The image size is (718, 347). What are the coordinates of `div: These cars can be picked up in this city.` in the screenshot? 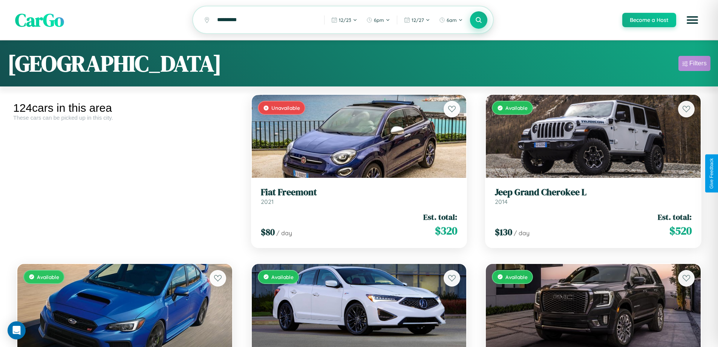 It's located at (125, 117).